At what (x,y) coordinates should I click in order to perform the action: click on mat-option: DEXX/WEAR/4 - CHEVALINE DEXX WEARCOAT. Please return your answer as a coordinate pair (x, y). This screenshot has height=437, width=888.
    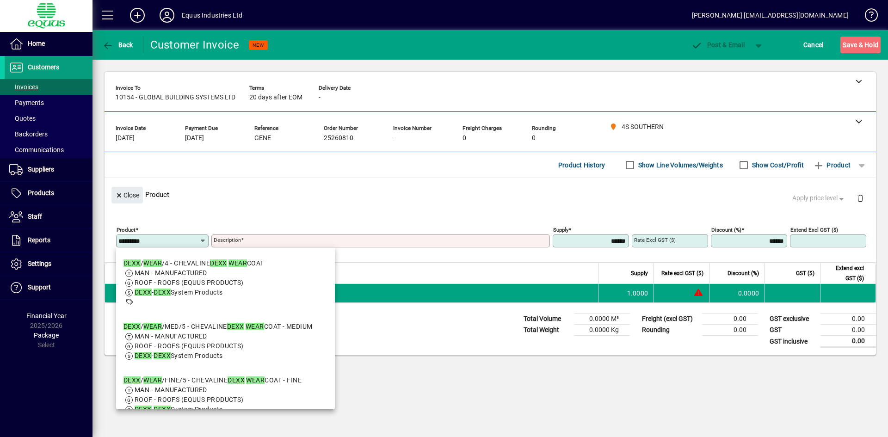
    Looking at the image, I should click on (225, 282).